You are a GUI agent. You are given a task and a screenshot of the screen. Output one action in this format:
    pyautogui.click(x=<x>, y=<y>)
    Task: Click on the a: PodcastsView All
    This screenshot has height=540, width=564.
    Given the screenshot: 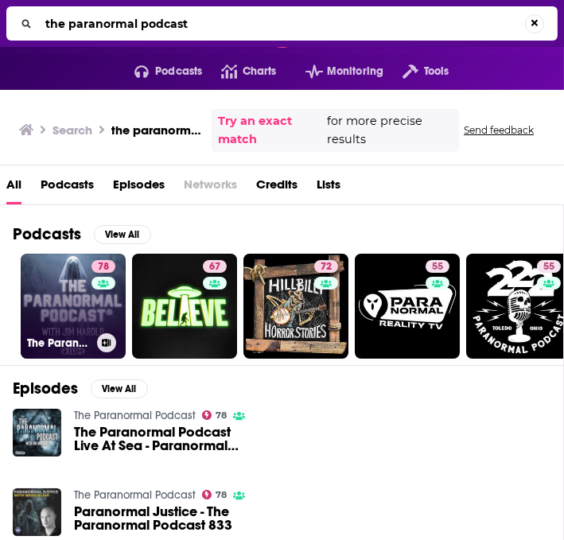 What is the action you would take?
    pyautogui.click(x=82, y=234)
    